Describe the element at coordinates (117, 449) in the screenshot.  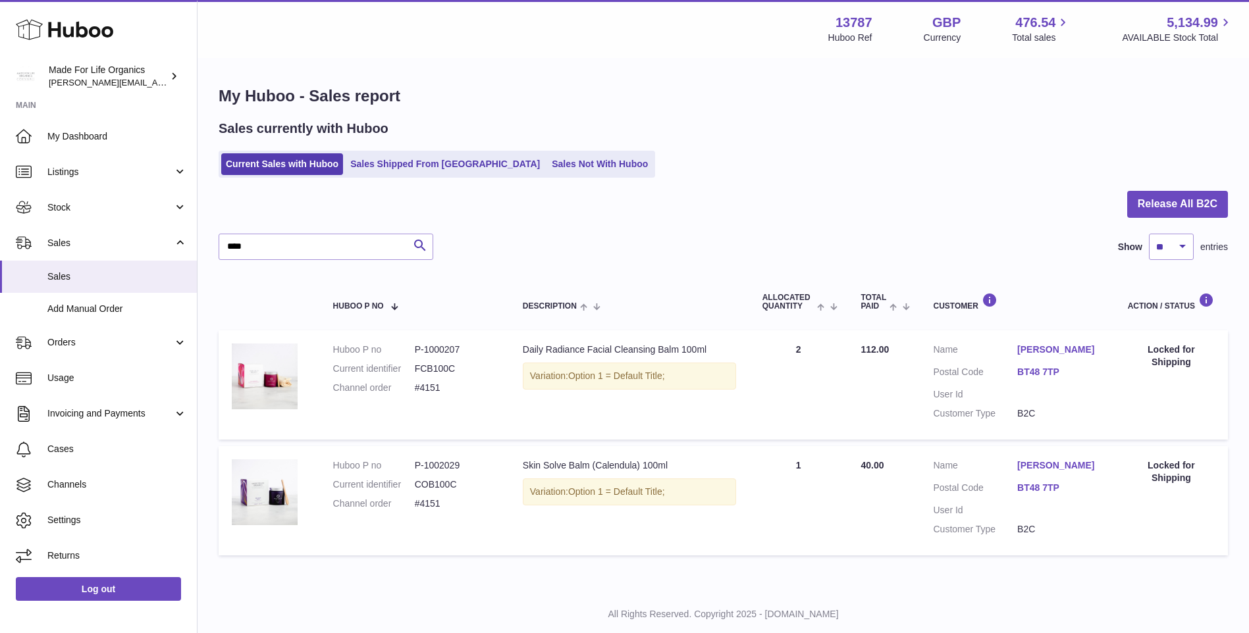
I see `span: Cases` at that location.